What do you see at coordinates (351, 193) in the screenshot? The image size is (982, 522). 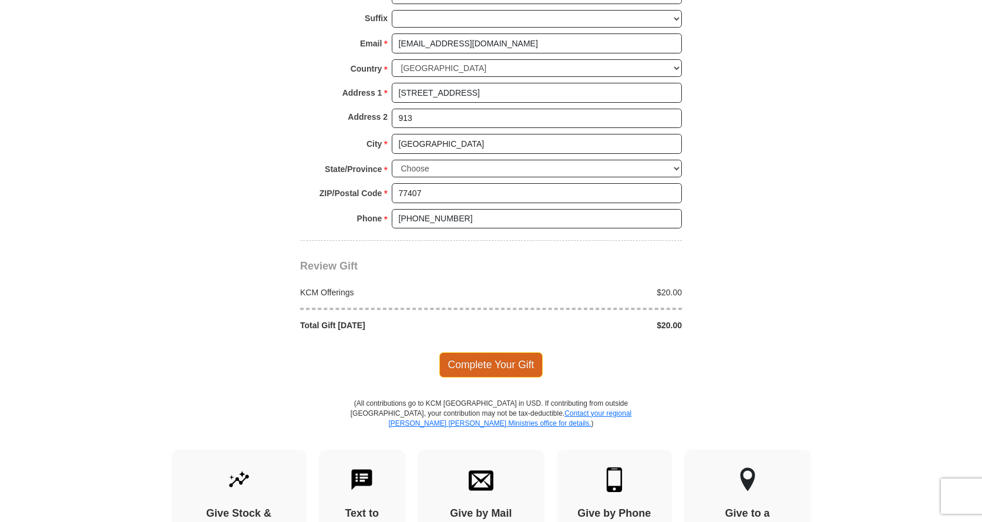 I see `strong: ZIP/Postal Code` at bounding box center [351, 193].